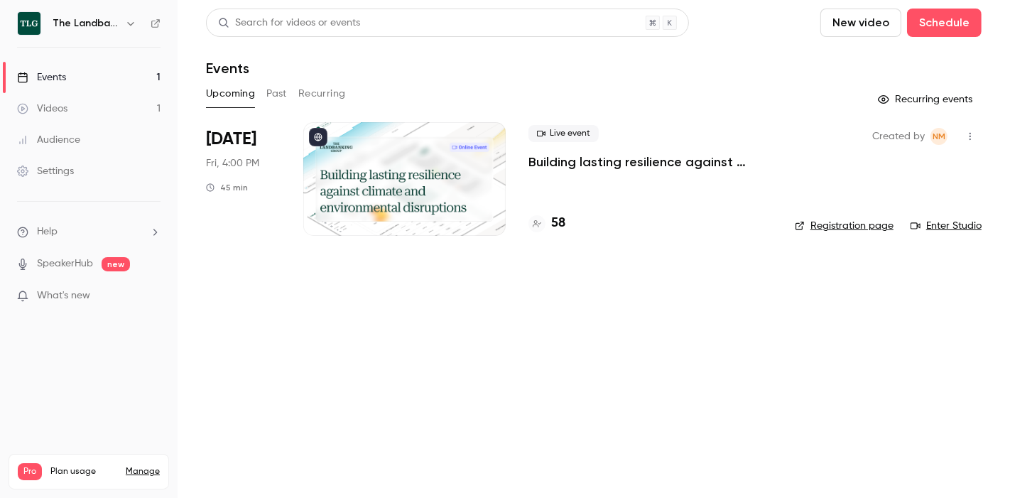 Image resolution: width=1010 pixels, height=498 pixels. Describe the element at coordinates (42, 109) in the screenshot. I see `div: Videos` at that location.